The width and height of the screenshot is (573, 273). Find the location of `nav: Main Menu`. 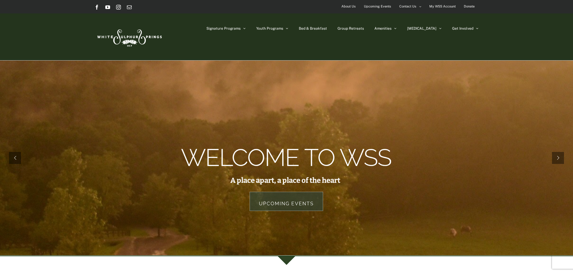

nav: Main Menu is located at coordinates (342, 29).